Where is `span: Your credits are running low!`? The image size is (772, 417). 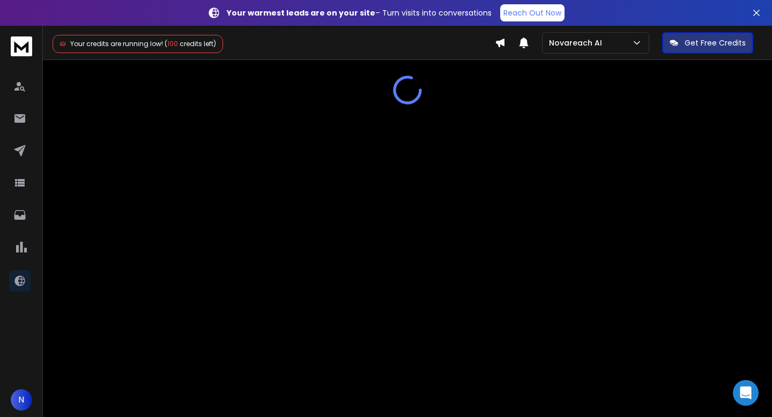 span: Your credits are running low! is located at coordinates (116, 43).